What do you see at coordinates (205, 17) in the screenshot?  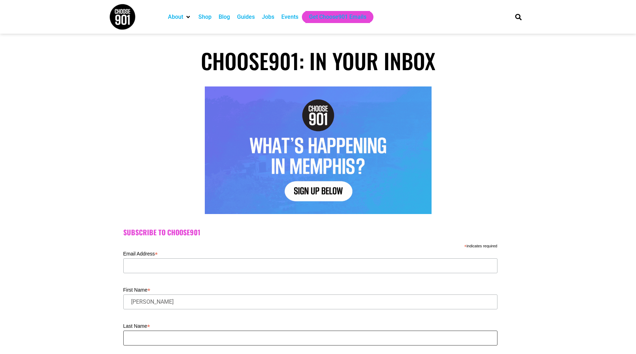 I see `a: Shop` at bounding box center [205, 17].